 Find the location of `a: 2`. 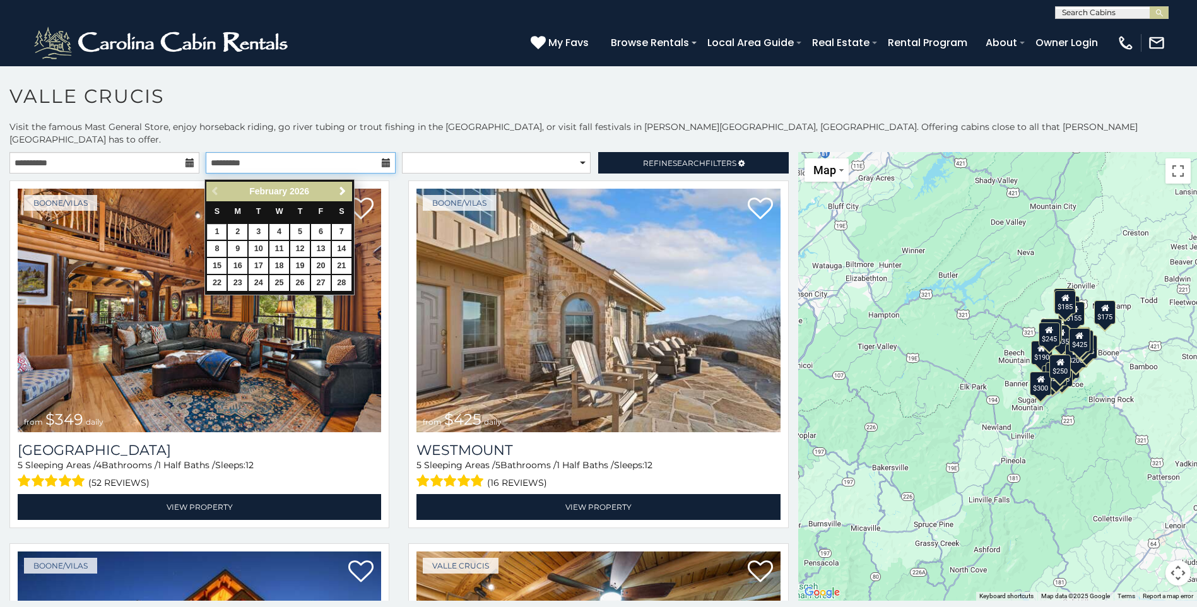

a: 2 is located at coordinates (237, 232).